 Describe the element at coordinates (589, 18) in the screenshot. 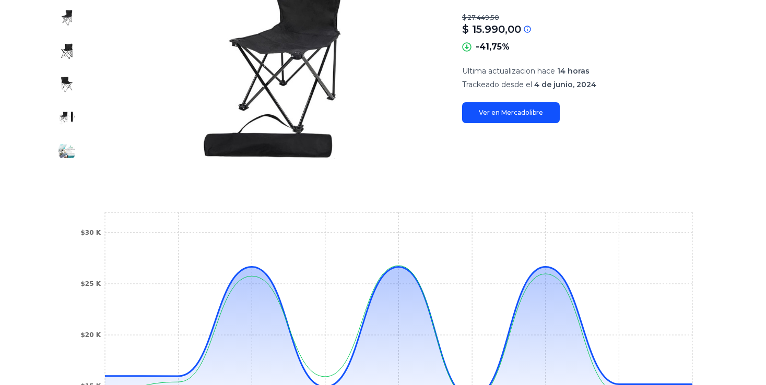

I see `p: $ 27.449,50` at that location.